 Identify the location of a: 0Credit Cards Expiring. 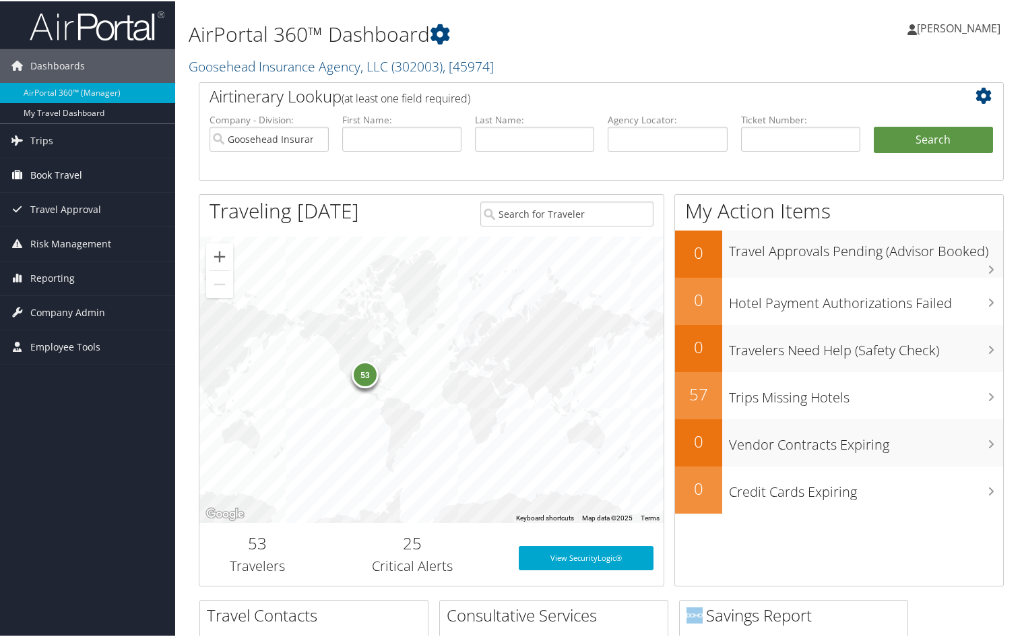
(839, 489).